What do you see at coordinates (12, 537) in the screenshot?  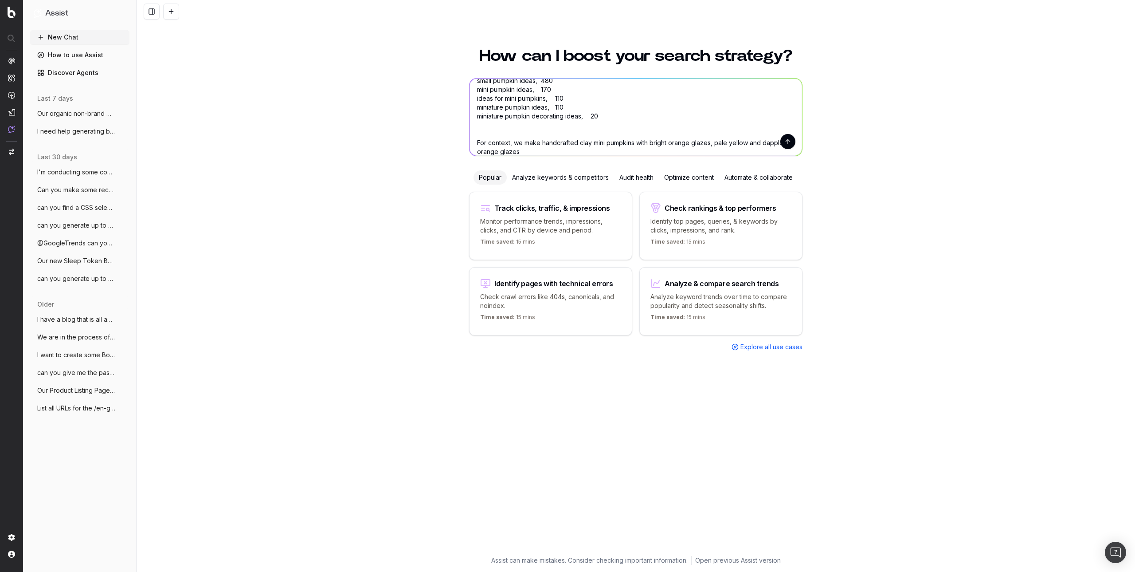 I see `img: Setting` at bounding box center [12, 537].